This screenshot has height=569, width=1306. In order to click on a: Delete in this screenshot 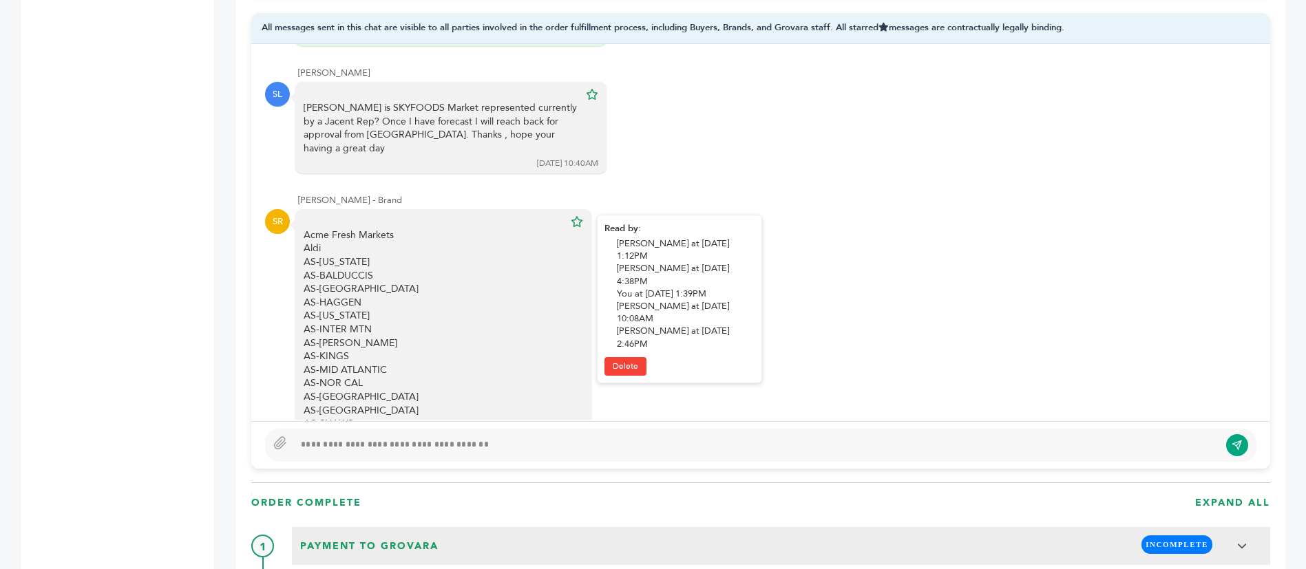, I will do `click(625, 366)`.